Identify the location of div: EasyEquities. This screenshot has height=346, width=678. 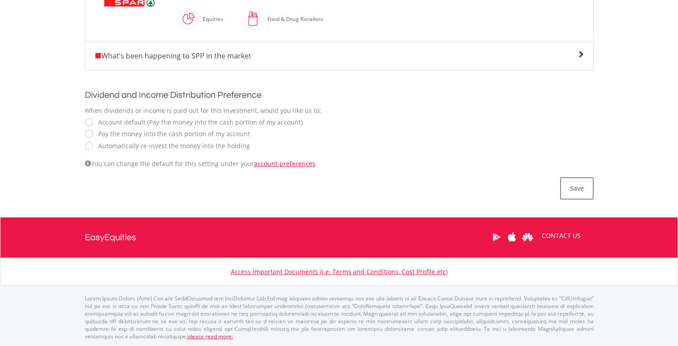
(110, 238).